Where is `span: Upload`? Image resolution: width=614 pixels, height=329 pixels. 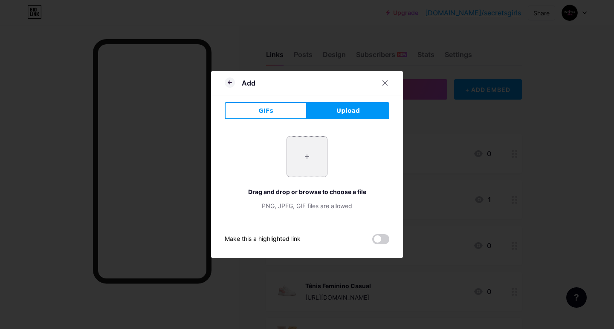 span: Upload is located at coordinates (348, 111).